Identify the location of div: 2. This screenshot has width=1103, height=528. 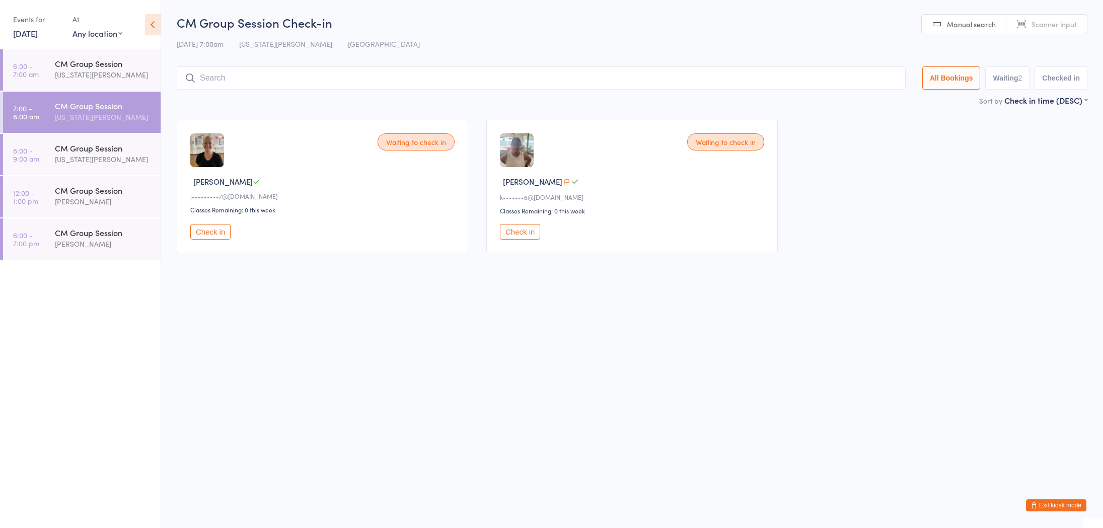
(1020, 78).